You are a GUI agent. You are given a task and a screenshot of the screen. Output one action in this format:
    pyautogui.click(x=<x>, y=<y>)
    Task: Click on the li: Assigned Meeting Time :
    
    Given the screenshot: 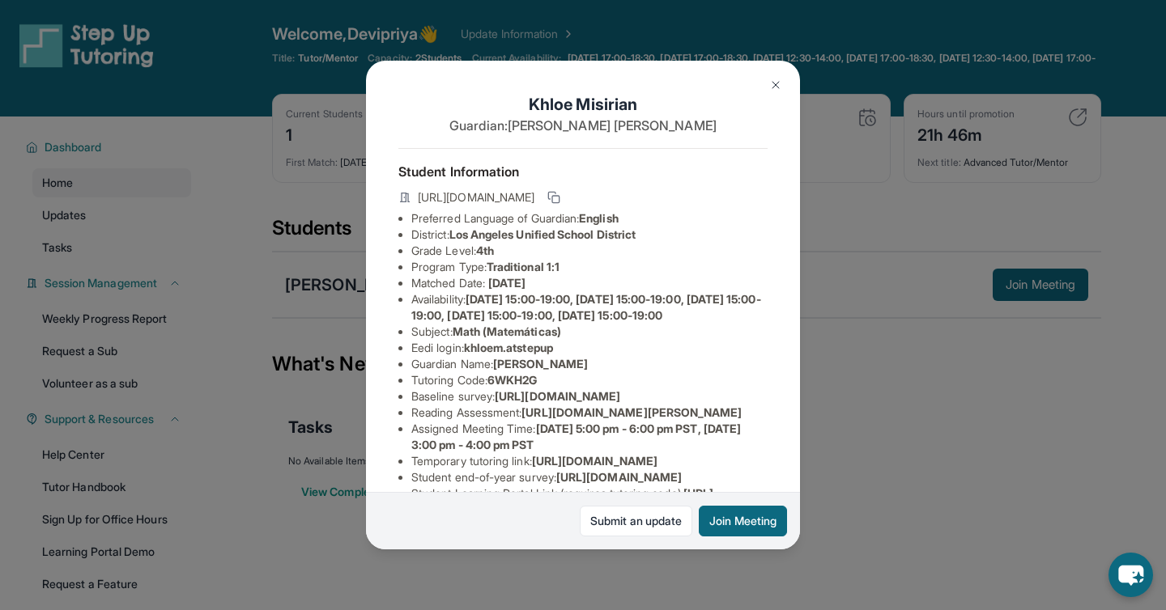 What is the action you would take?
    pyautogui.click(x=589, y=437)
    